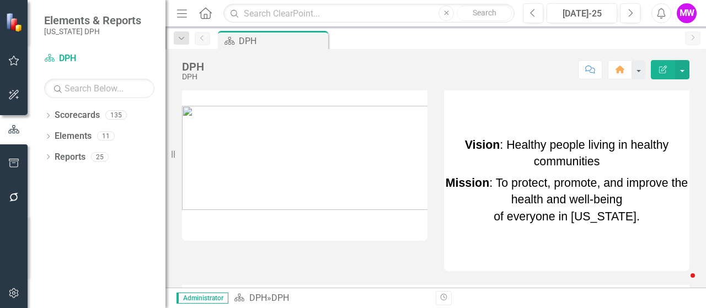  I want to click on strong: Mission, so click(467, 183).